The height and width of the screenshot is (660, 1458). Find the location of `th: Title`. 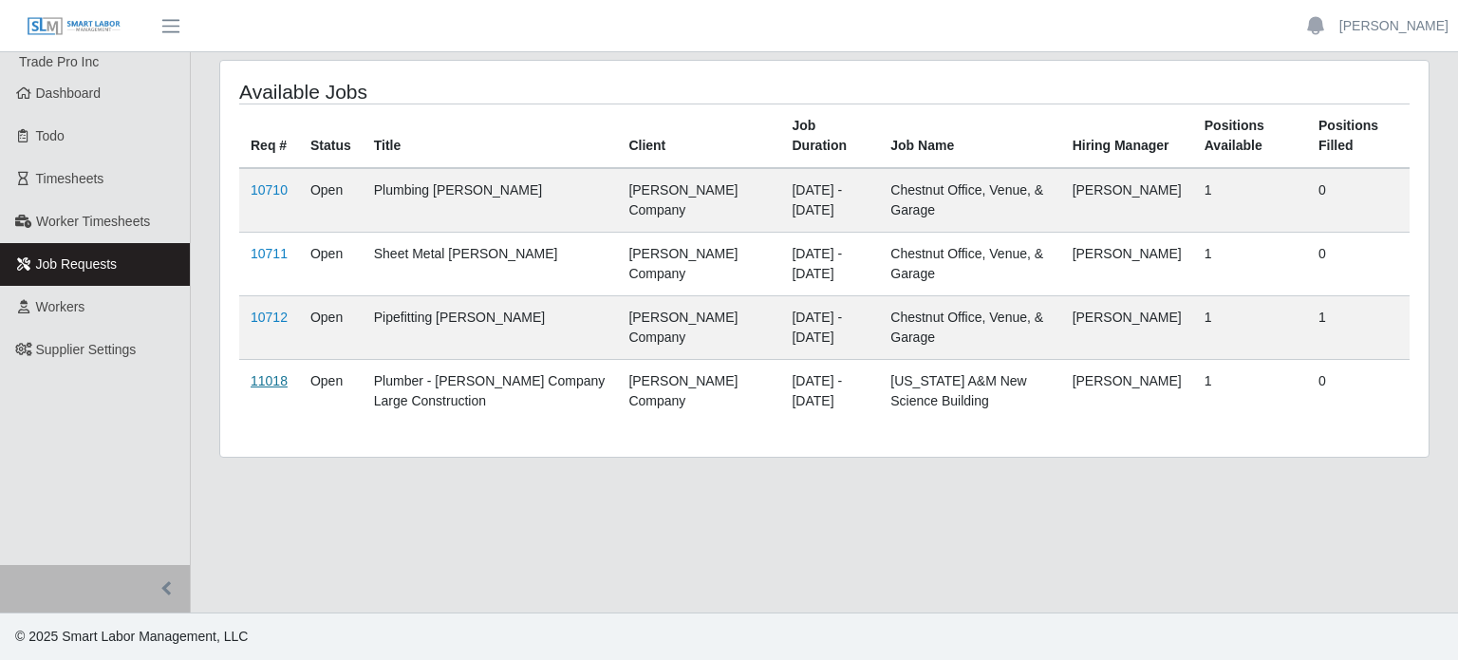

th: Title is located at coordinates (490, 137).